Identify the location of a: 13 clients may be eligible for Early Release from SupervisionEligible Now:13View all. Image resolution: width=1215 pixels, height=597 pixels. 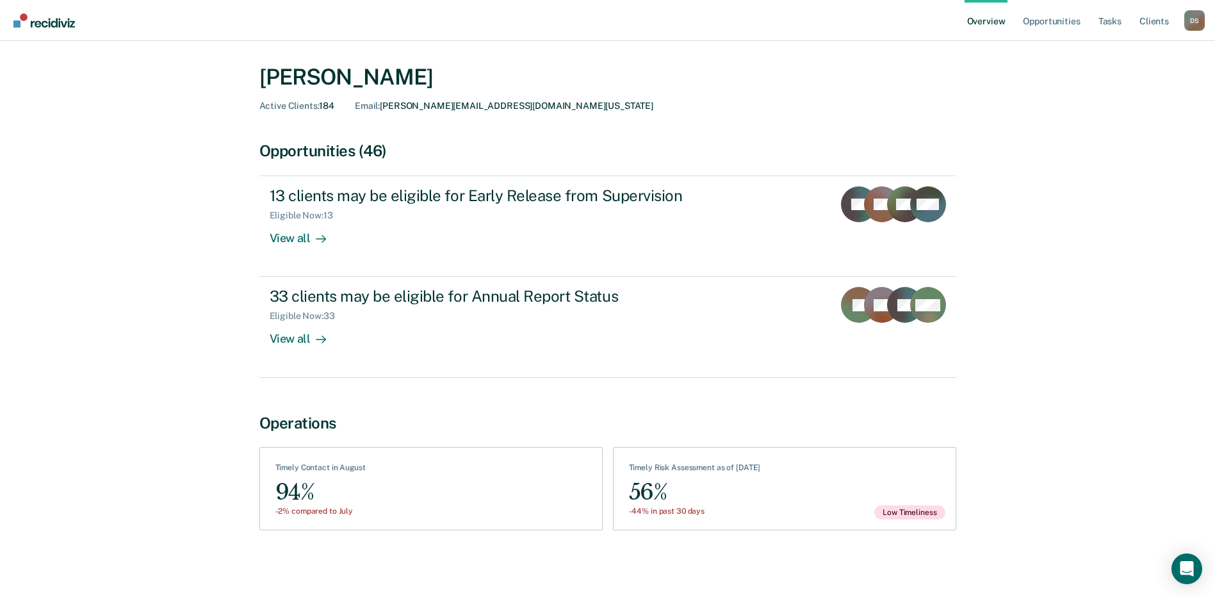
(608, 226).